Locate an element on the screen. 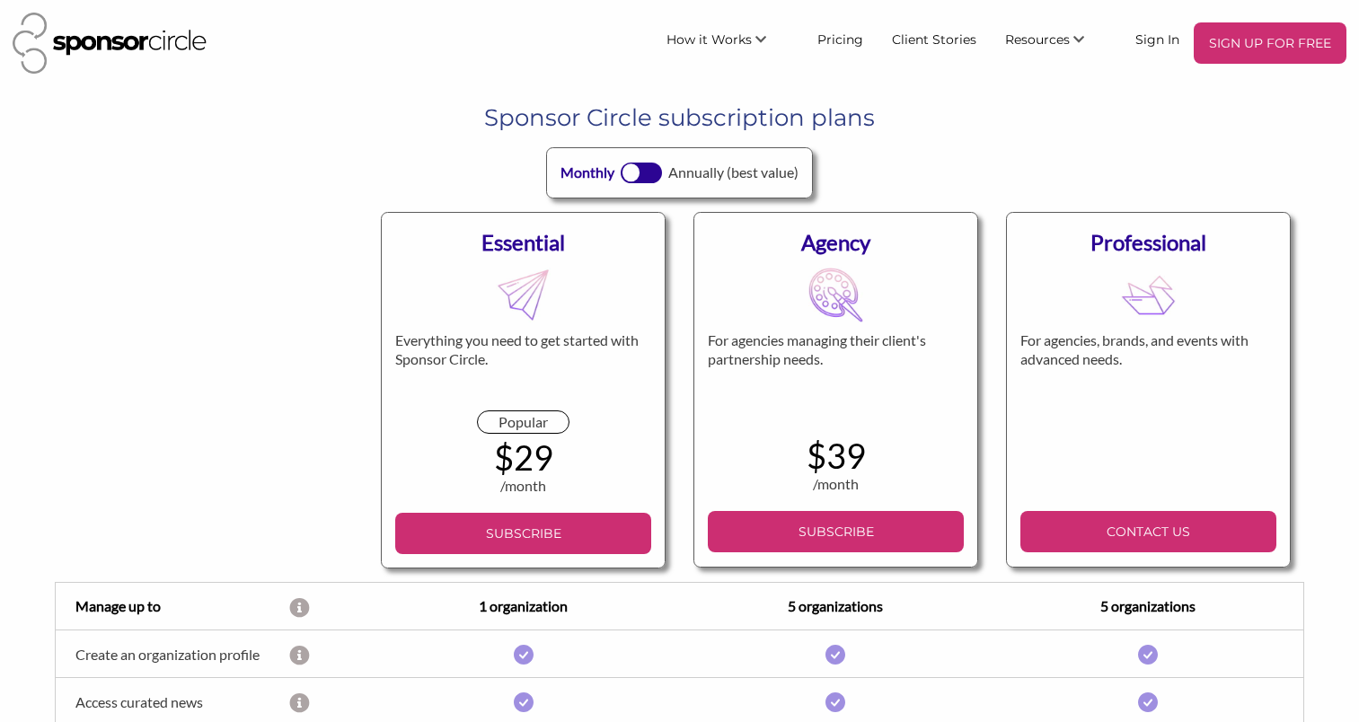 The width and height of the screenshot is (1359, 722). h1: Sponsor Circle subscription plans is located at coordinates (680, 118).